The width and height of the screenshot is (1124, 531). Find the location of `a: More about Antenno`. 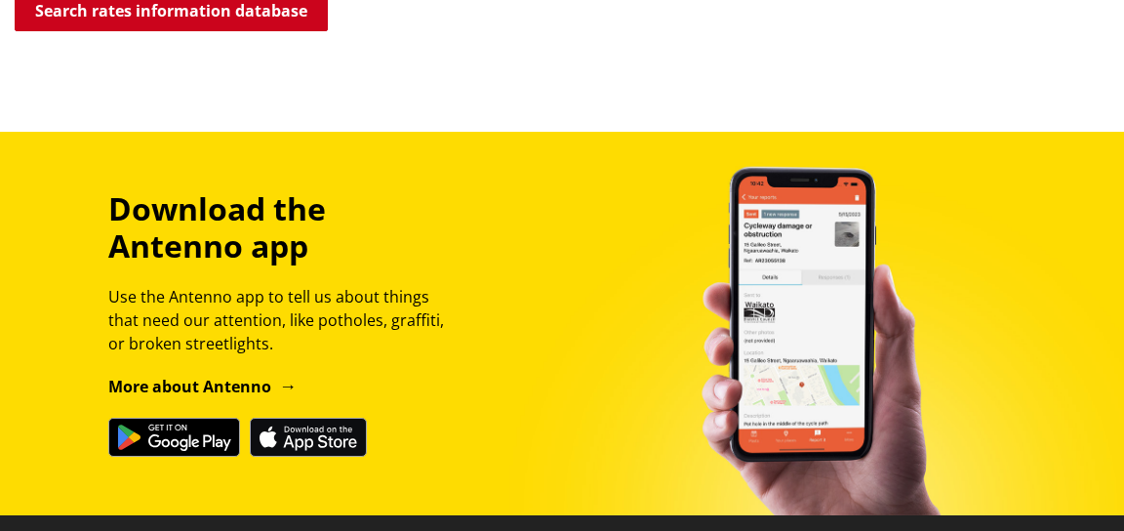

a: More about Antenno is located at coordinates (202, 386).